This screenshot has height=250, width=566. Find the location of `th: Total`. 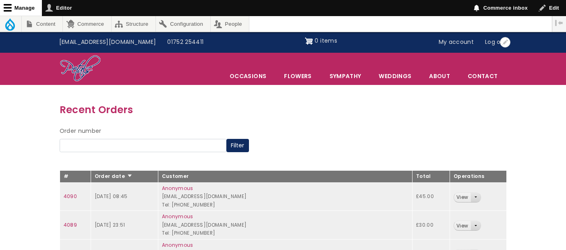

th: Total is located at coordinates (431, 177).